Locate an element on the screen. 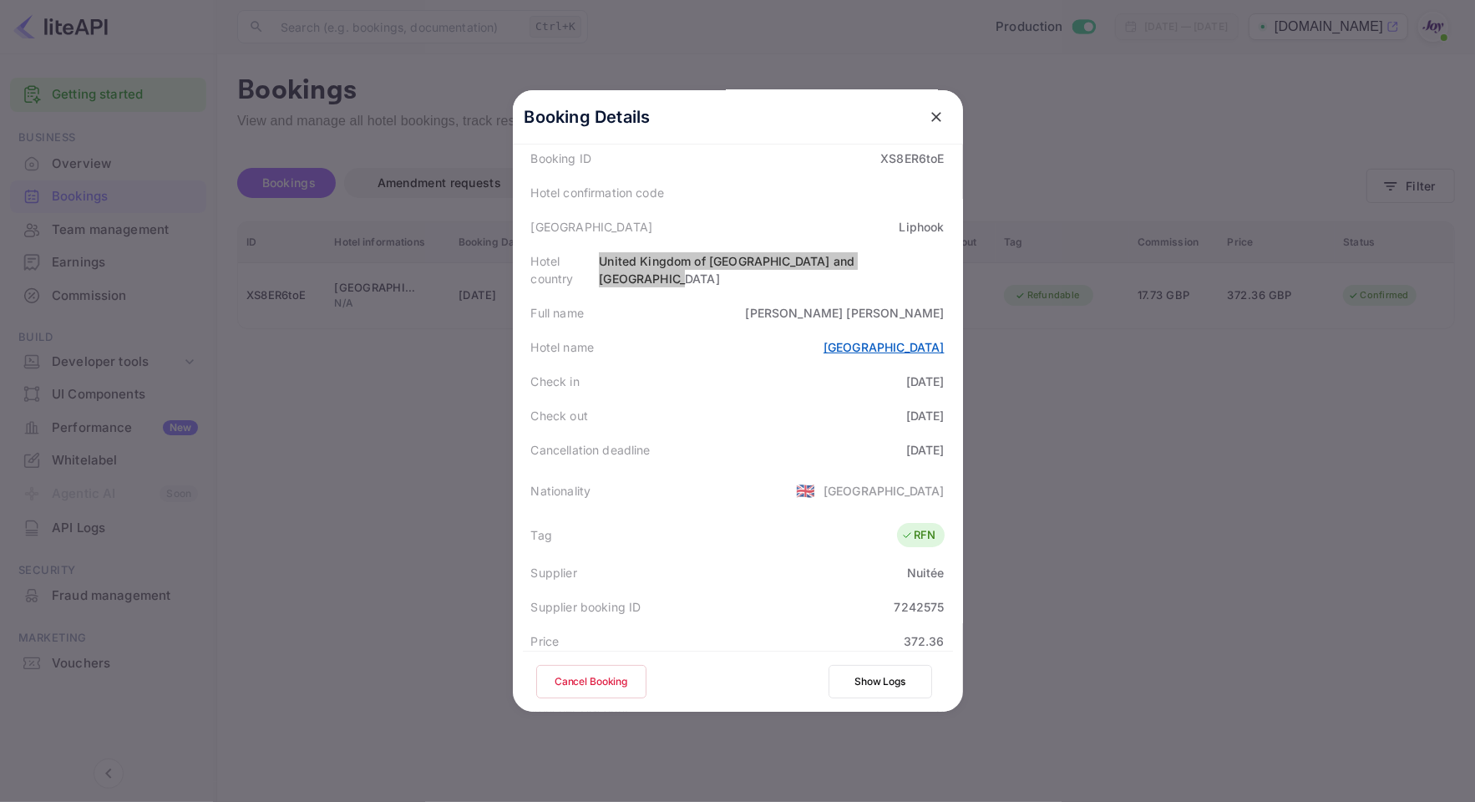 This screenshot has width=1475, height=802. span: United States is located at coordinates (805, 490).